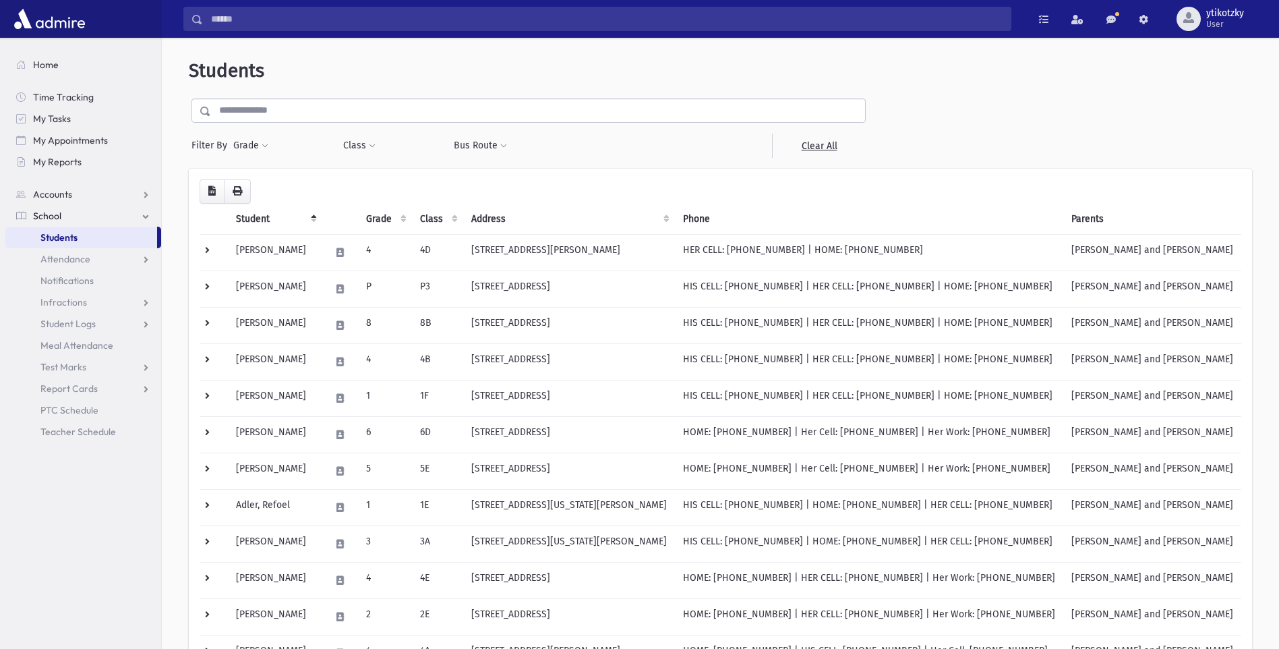 This screenshot has height=649, width=1279. I want to click on td: 4D, so click(438, 252).